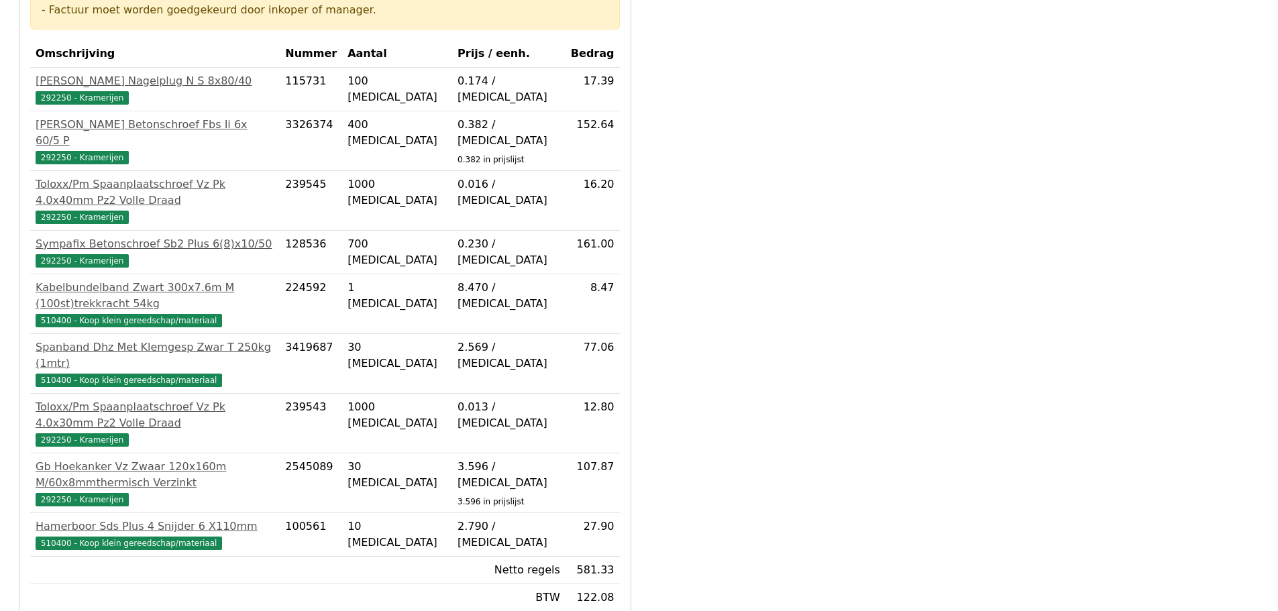  What do you see at coordinates (593, 423) in the screenshot?
I see `td: 12.80` at bounding box center [593, 423].